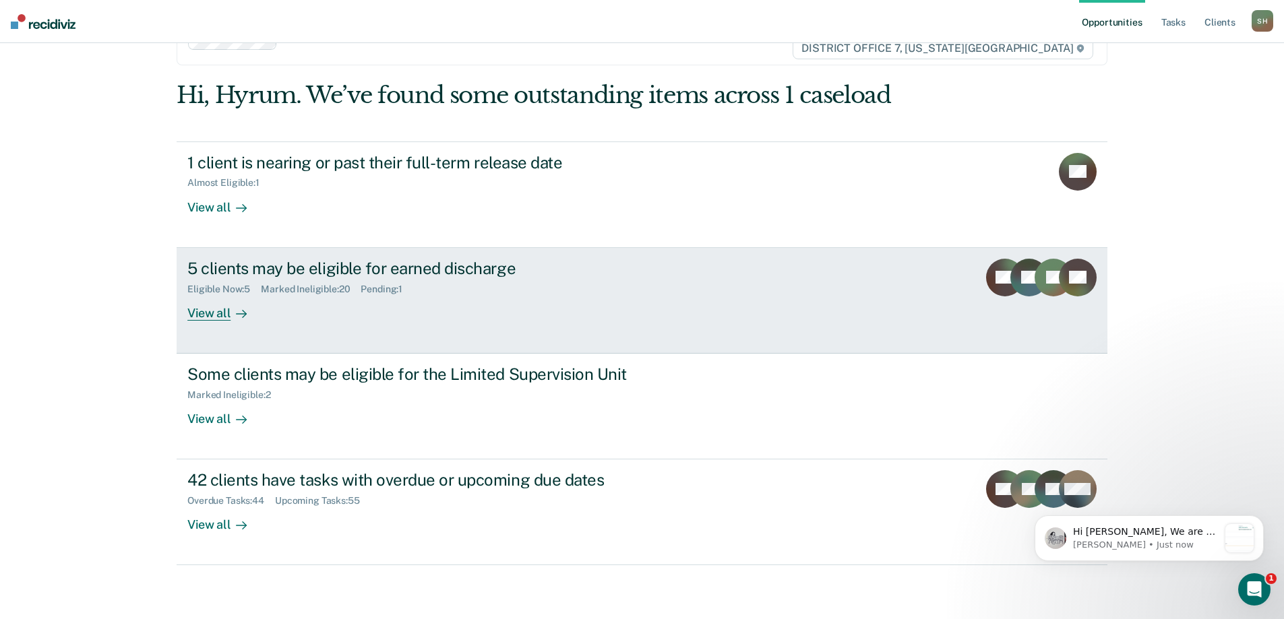 The image size is (1284, 619). I want to click on div: Marked Ineligible : 2, so click(234, 395).